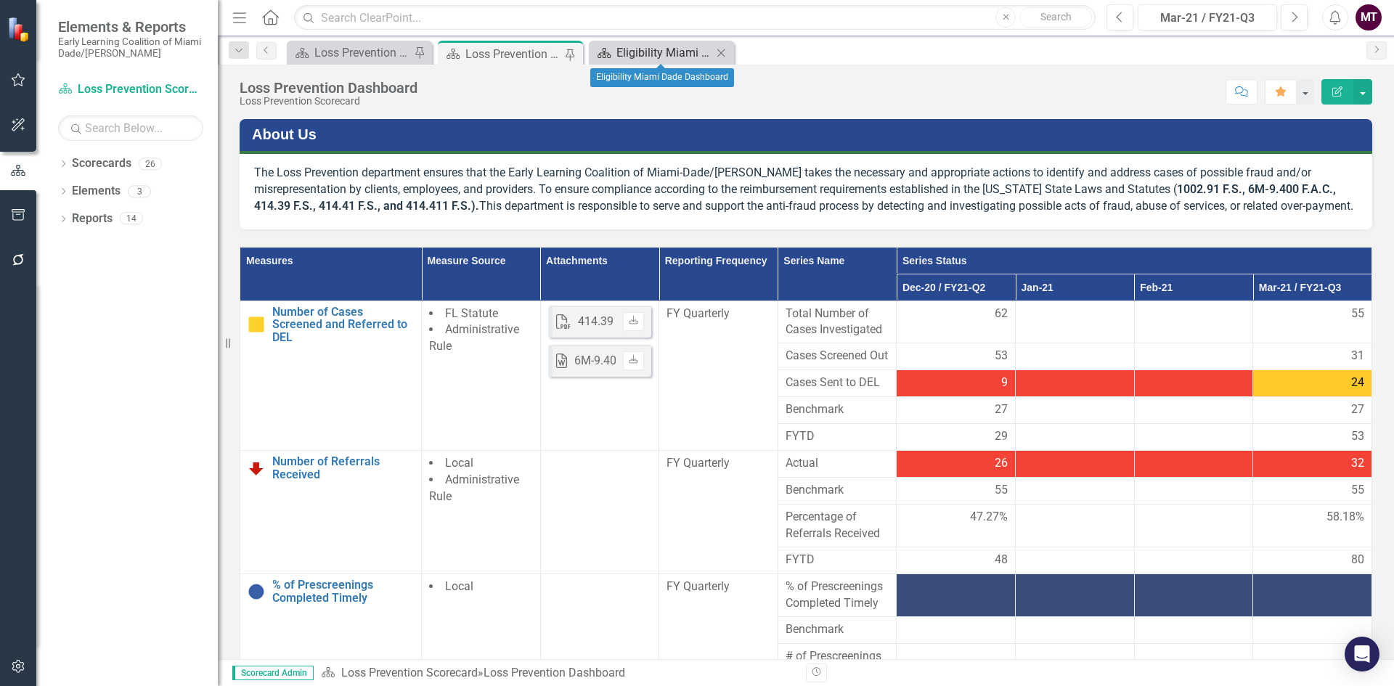 This screenshot has height=686, width=1394. I want to click on div: Open Intercom Messenger, so click(1363, 654).